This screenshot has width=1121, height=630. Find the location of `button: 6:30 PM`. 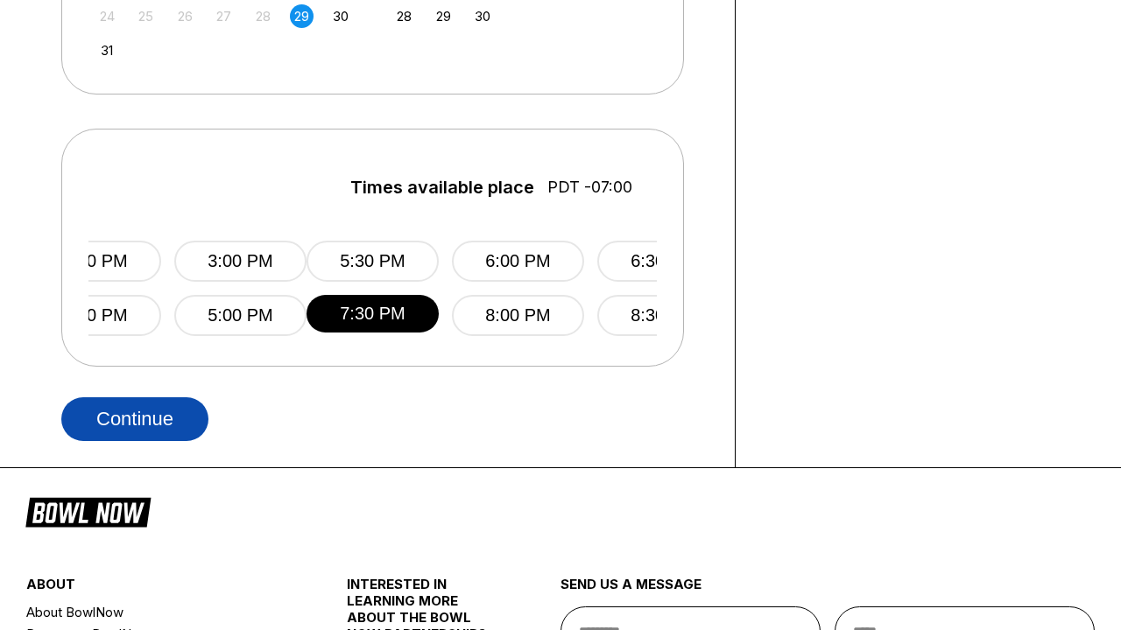

button: 6:30 PM is located at coordinates (663, 261).